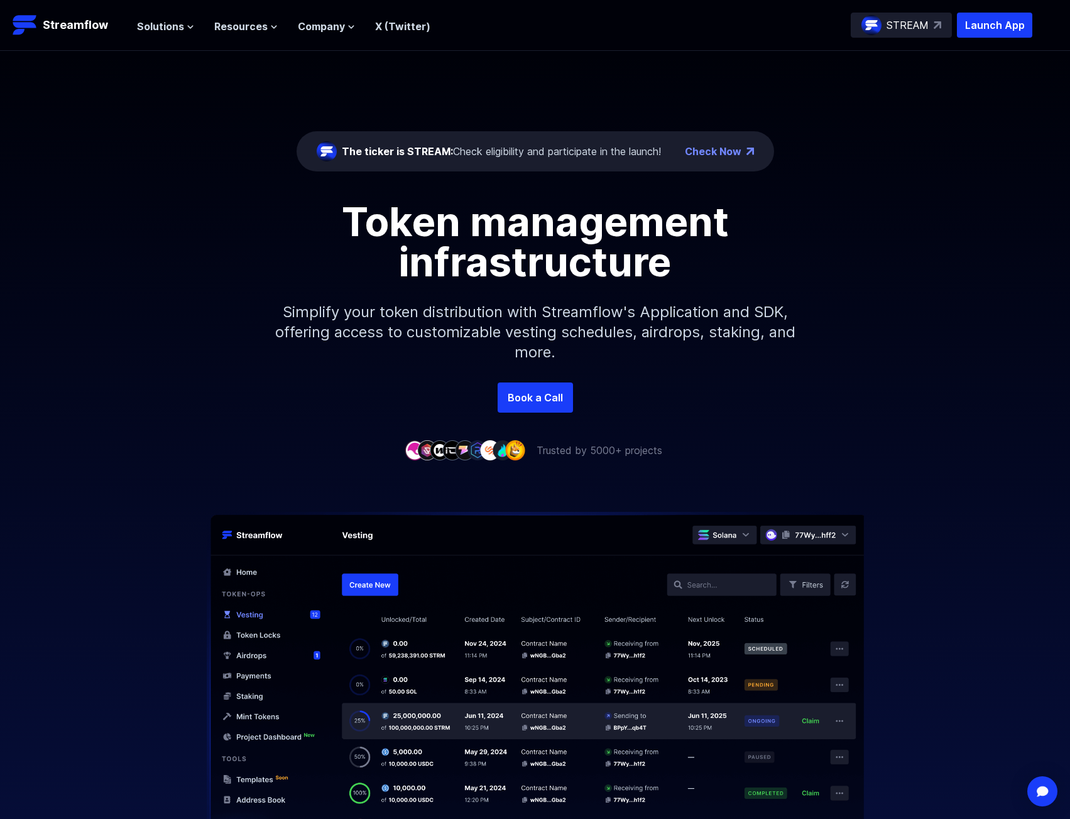 The image size is (1070, 819). What do you see at coordinates (75, 25) in the screenshot?
I see `p: Streamflow` at bounding box center [75, 25].